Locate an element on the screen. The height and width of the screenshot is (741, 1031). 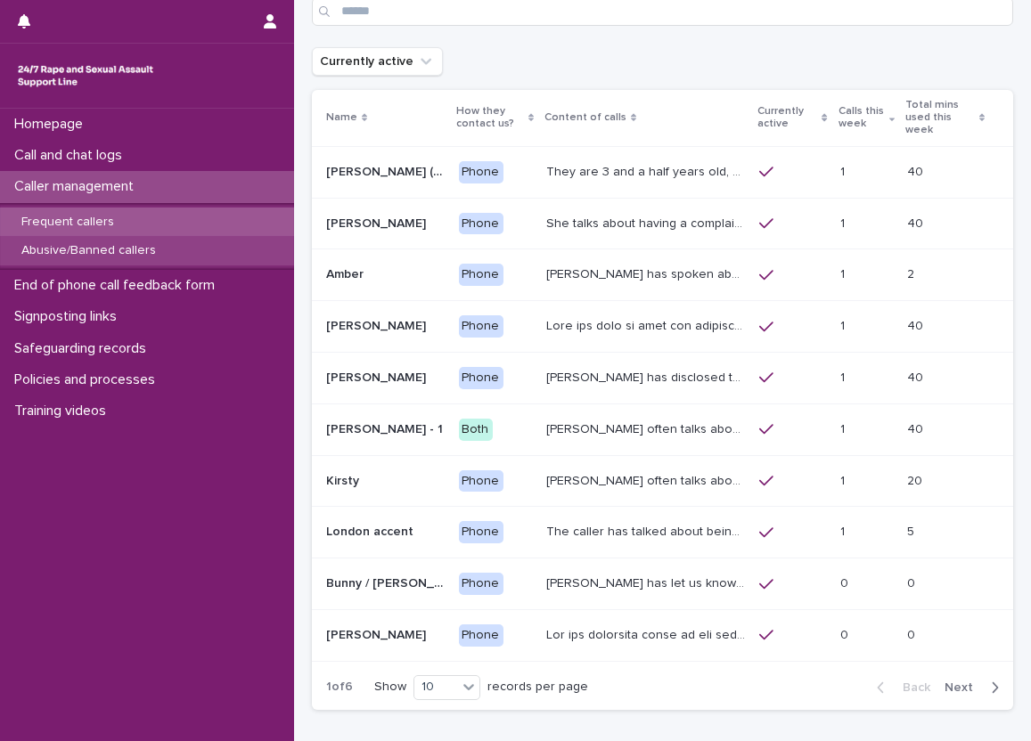
p: Kirsty often talks about experiencing sexual violence by a family friend six years ago, and again... is located at coordinates (648, 479).